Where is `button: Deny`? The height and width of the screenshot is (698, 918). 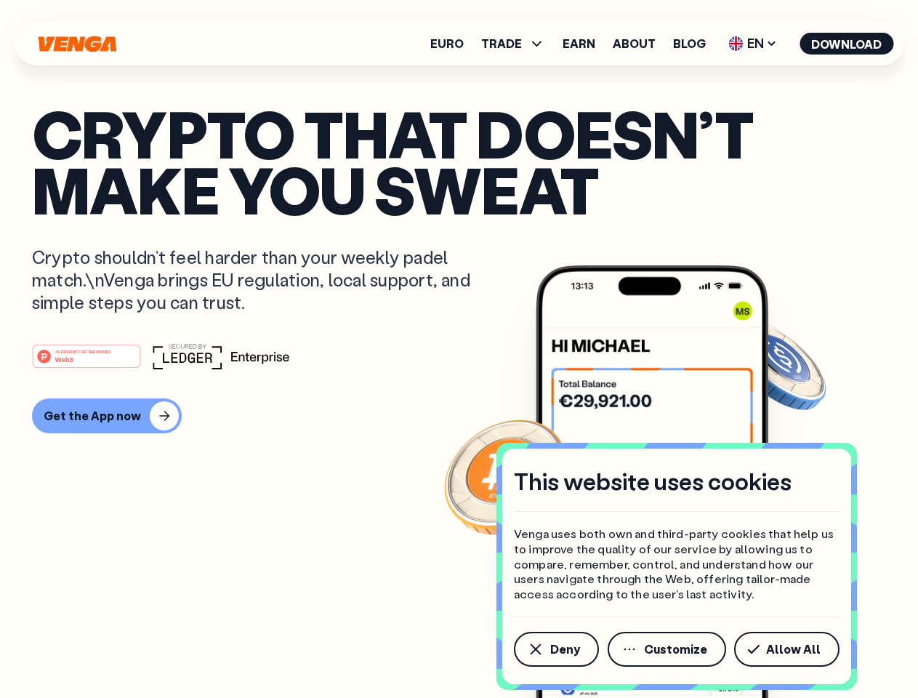 button: Deny is located at coordinates (556, 649).